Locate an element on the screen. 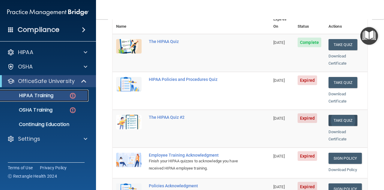 The image size is (384, 190). div: The HIPAA Quiz #2 is located at coordinates (194, 117).